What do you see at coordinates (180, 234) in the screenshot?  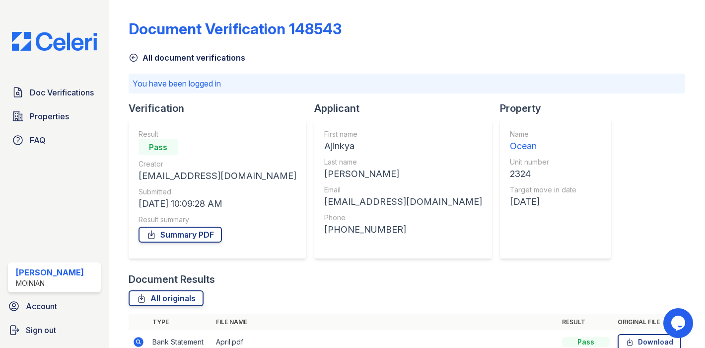 I see `a: Summary PDF` at bounding box center [180, 234].